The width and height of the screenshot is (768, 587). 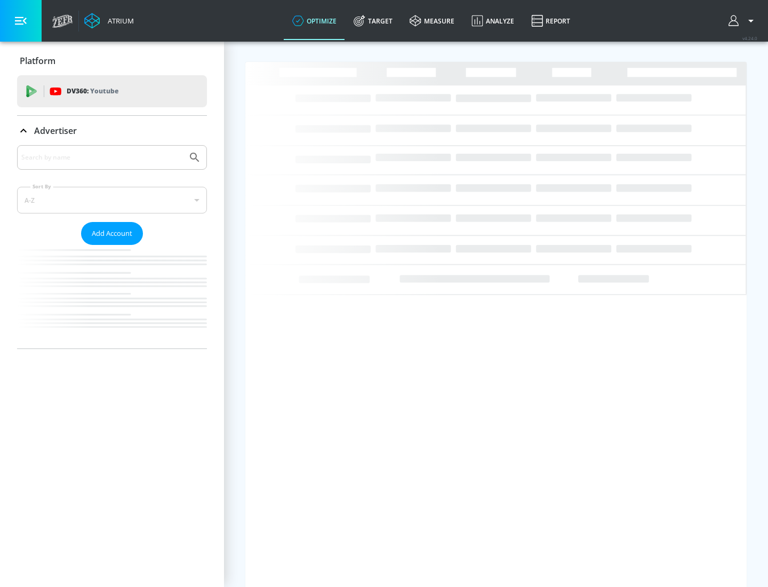 I want to click on span: v 4.24.0, so click(x=750, y=38).